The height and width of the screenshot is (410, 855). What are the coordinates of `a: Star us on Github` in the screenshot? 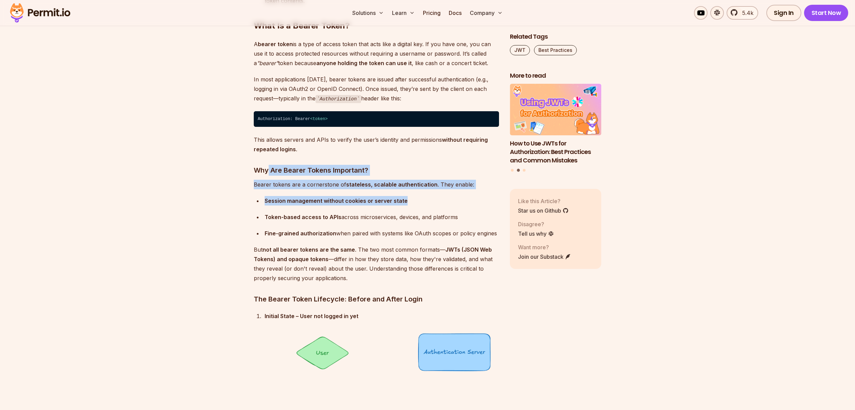 It's located at (543, 211).